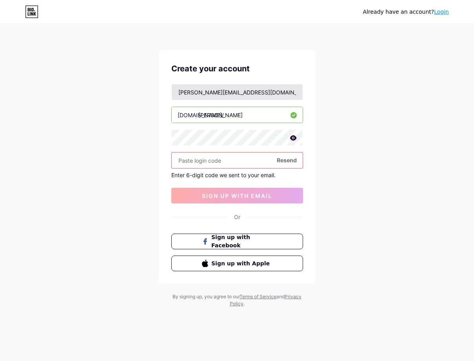 The width and height of the screenshot is (474, 361). I want to click on a: Terms of Service, so click(258, 296).